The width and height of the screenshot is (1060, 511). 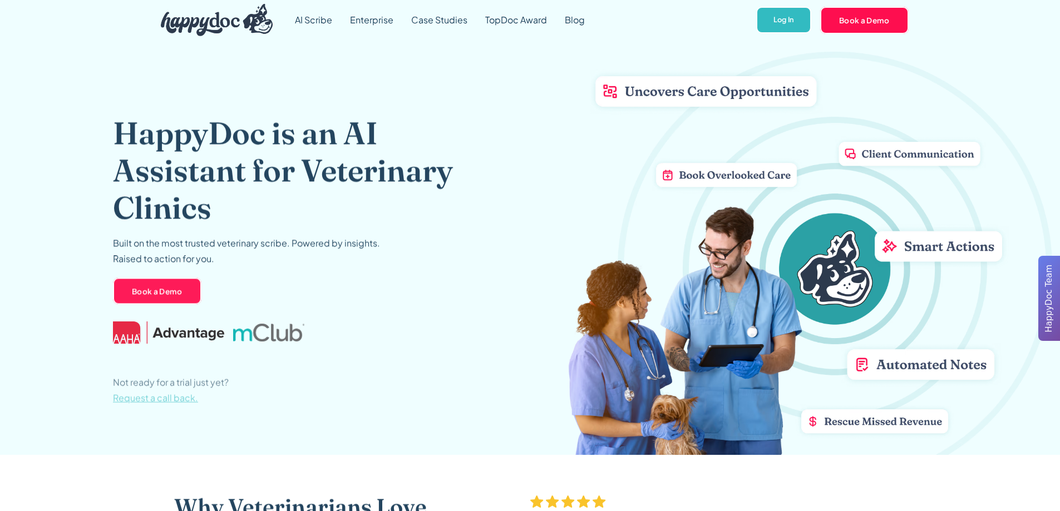 What do you see at coordinates (213, 20) in the screenshot?
I see `a: home` at bounding box center [213, 20].